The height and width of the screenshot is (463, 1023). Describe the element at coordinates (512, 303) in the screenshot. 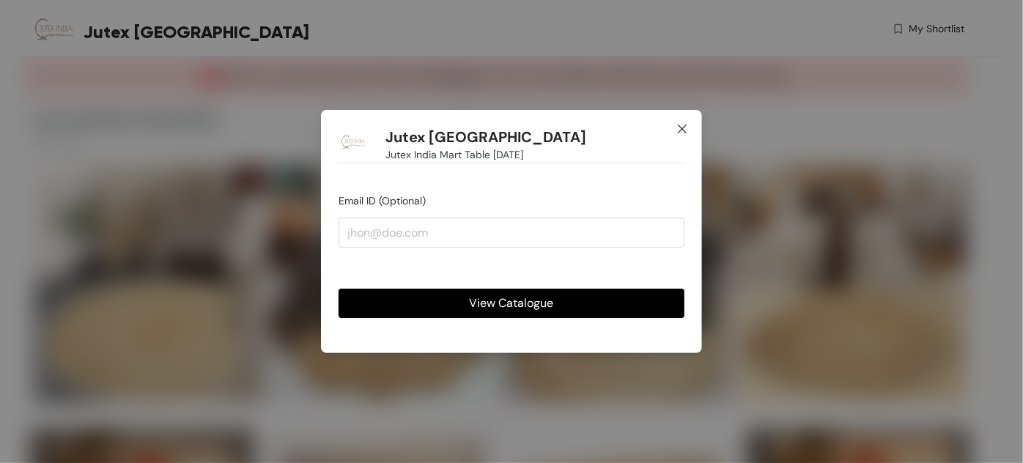

I see `button: View Catalogue` at that location.